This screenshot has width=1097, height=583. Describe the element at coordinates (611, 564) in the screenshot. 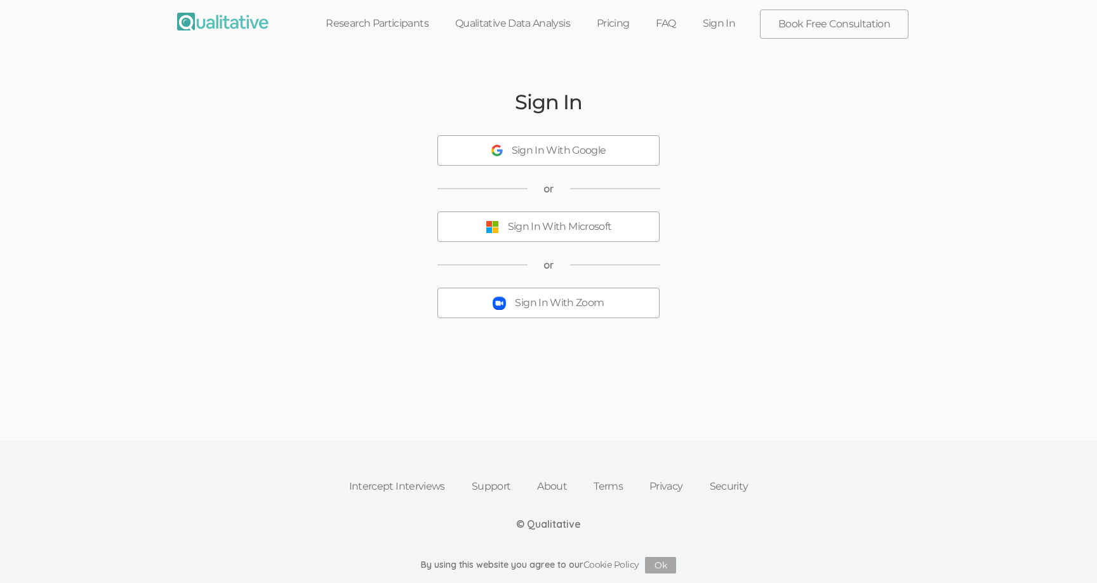

I see `a: Cookie Policy` at that location.